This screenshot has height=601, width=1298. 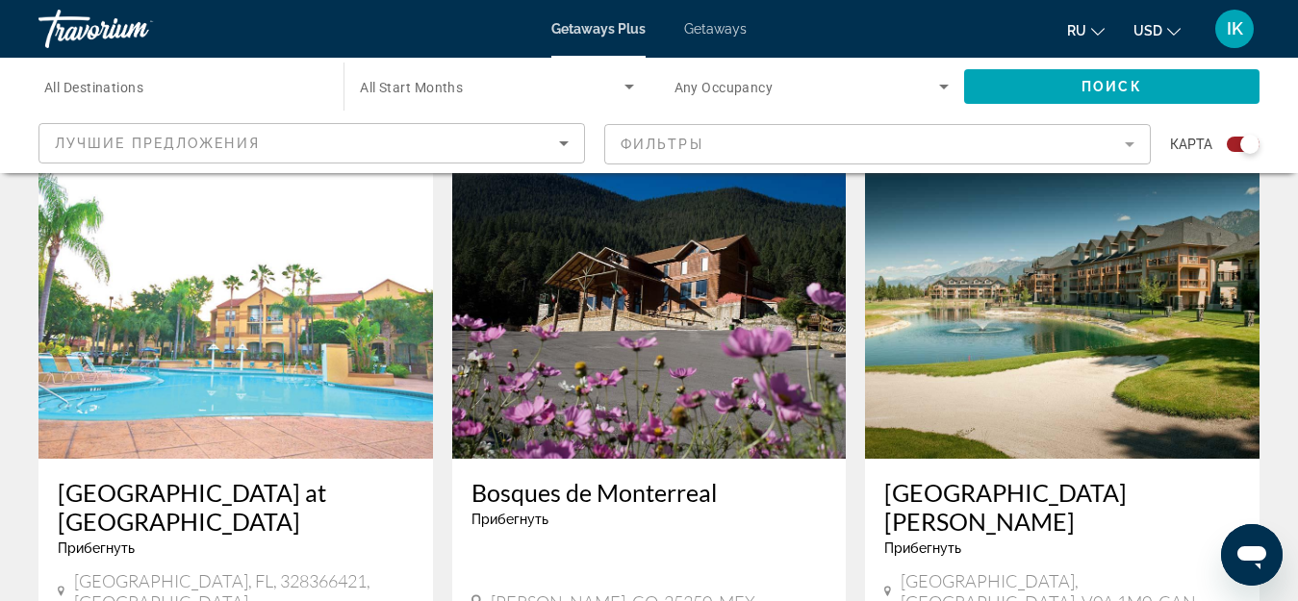 What do you see at coordinates (598, 29) in the screenshot?
I see `span: Getaways Plus` at bounding box center [598, 29].